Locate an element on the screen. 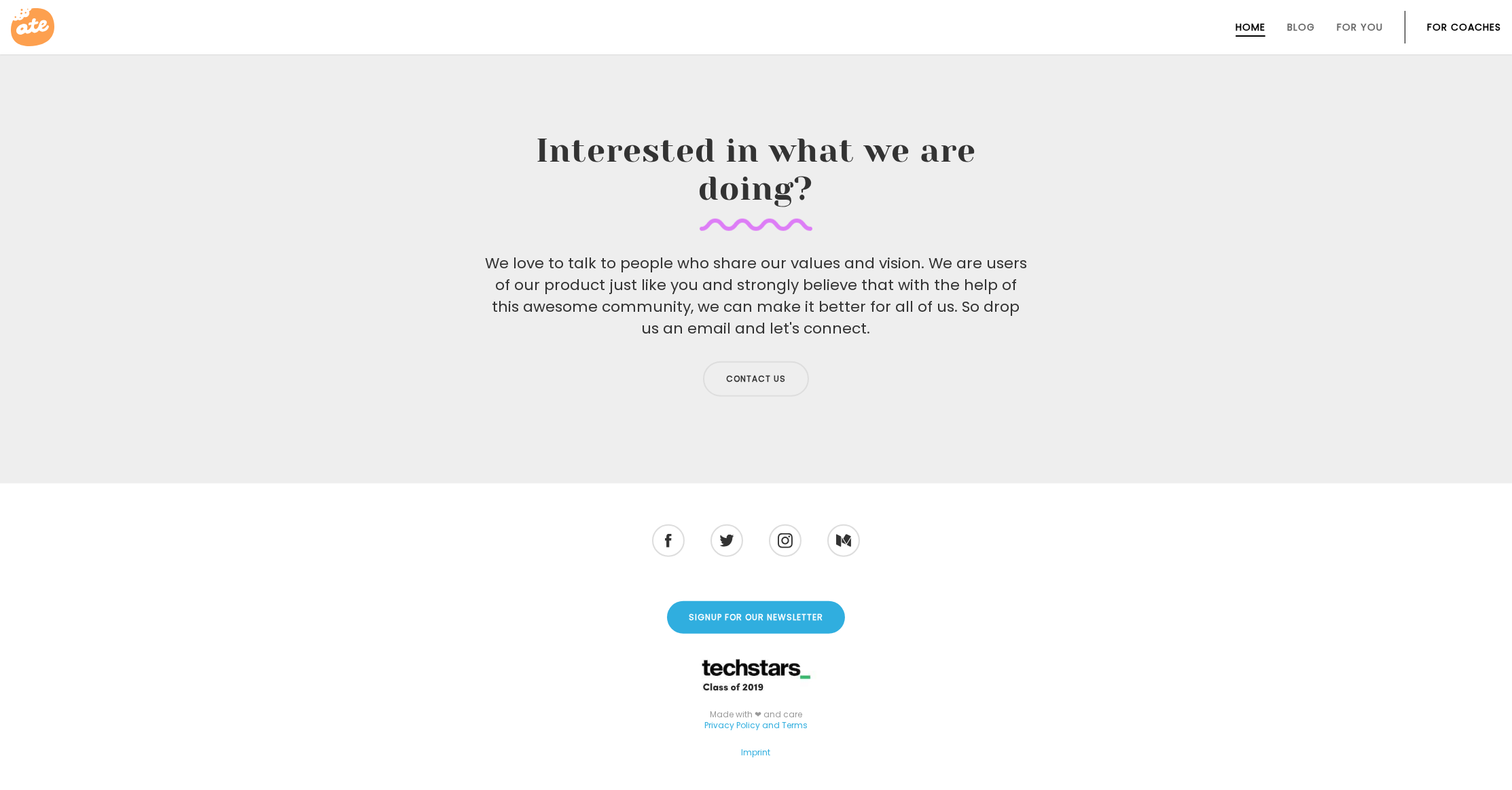 The height and width of the screenshot is (790, 1512). a: Signup for our Newsletter is located at coordinates (756, 617).